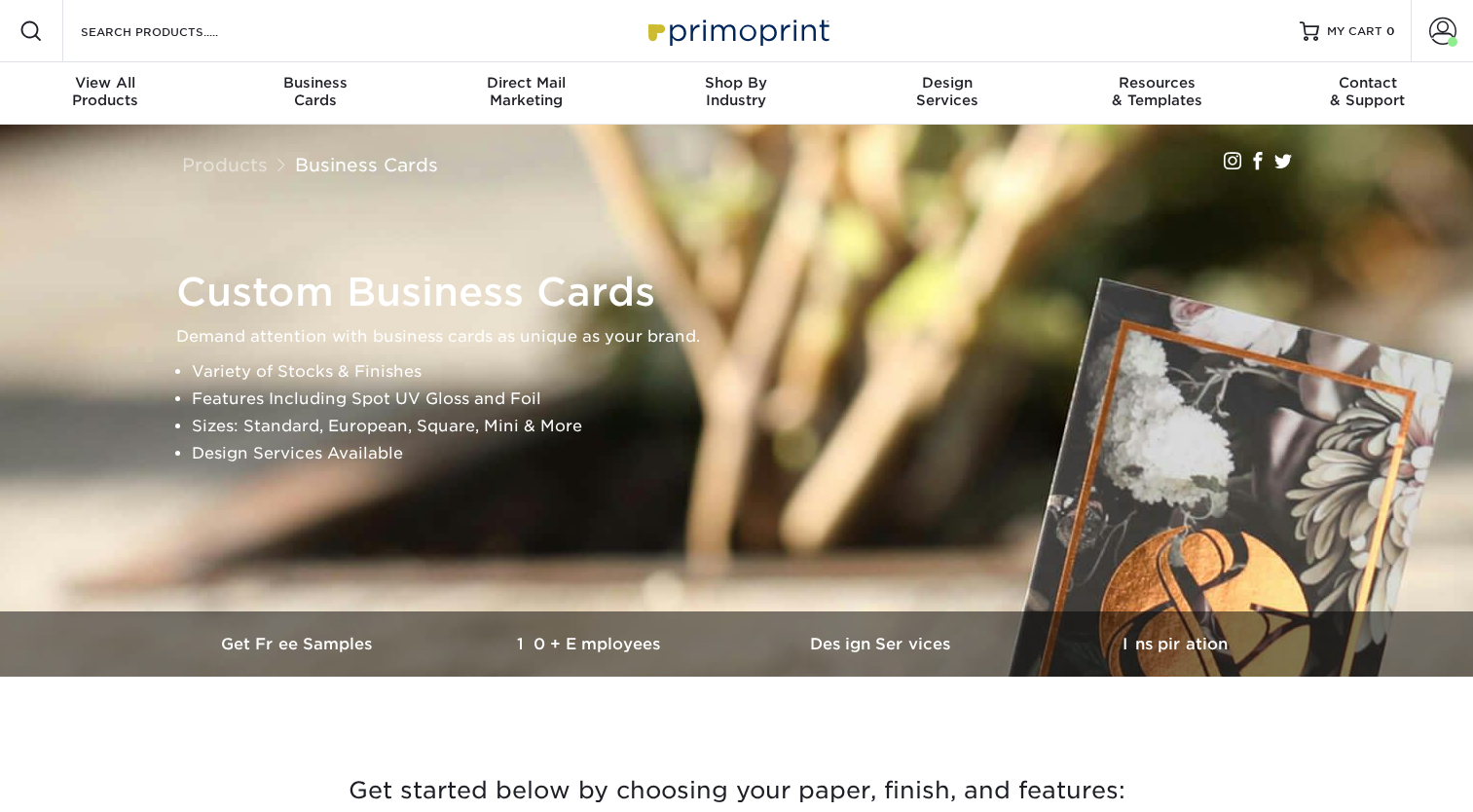  What do you see at coordinates (315, 94) in the screenshot?
I see `a: BusinessCards` at bounding box center [315, 94].